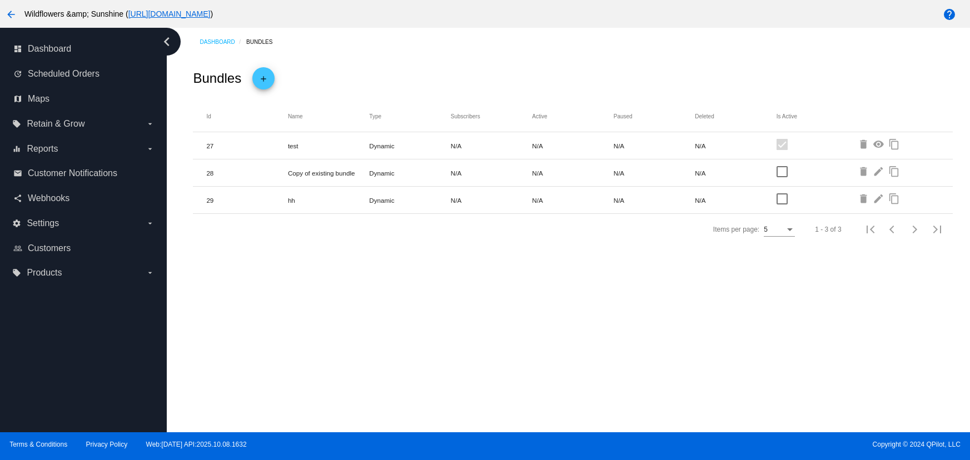 The height and width of the screenshot is (460, 970). I want to click on span: Wildflowers &amp; Sunshine ( ), so click(118, 14).